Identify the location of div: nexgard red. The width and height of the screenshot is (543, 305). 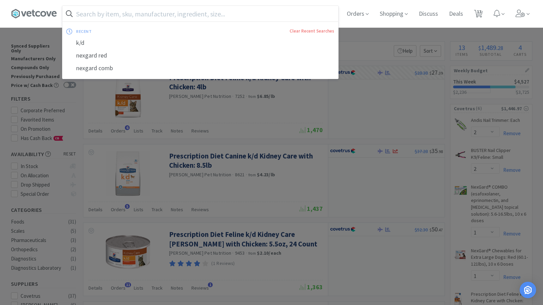
(200, 56).